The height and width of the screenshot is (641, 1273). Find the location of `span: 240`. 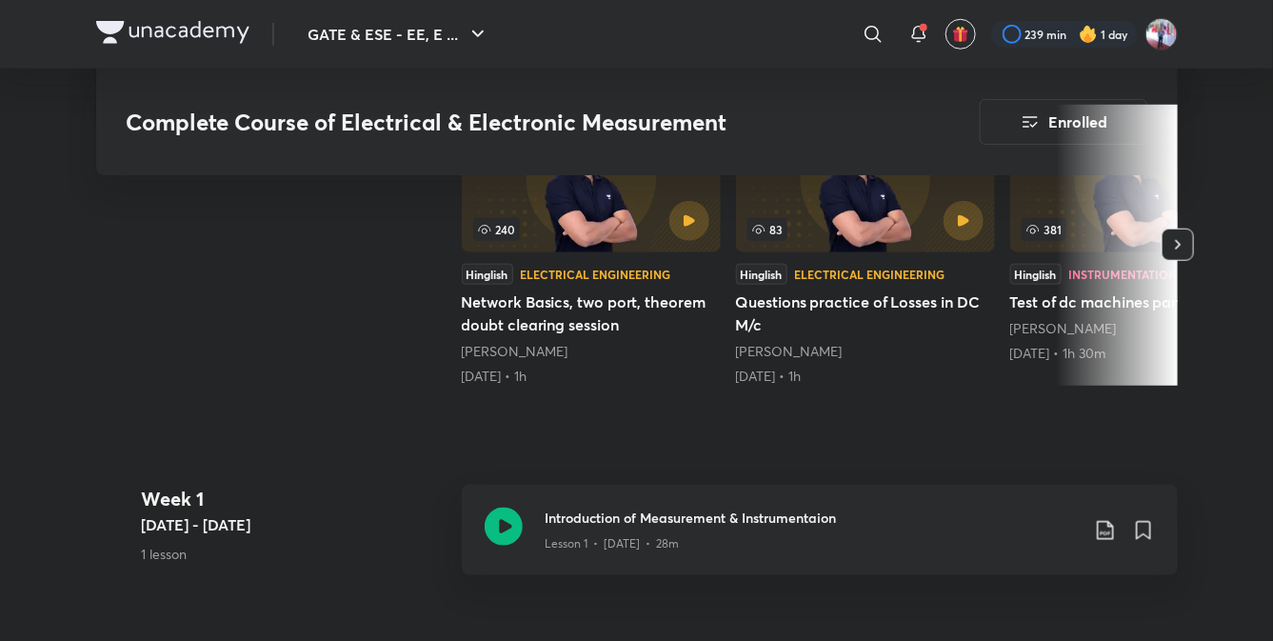

span: 240 is located at coordinates (496, 229).